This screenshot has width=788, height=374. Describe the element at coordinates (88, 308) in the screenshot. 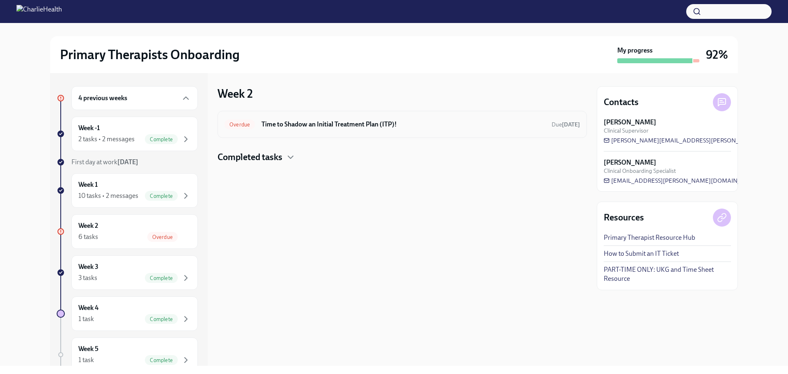

I see `h6: Week 4` at that location.